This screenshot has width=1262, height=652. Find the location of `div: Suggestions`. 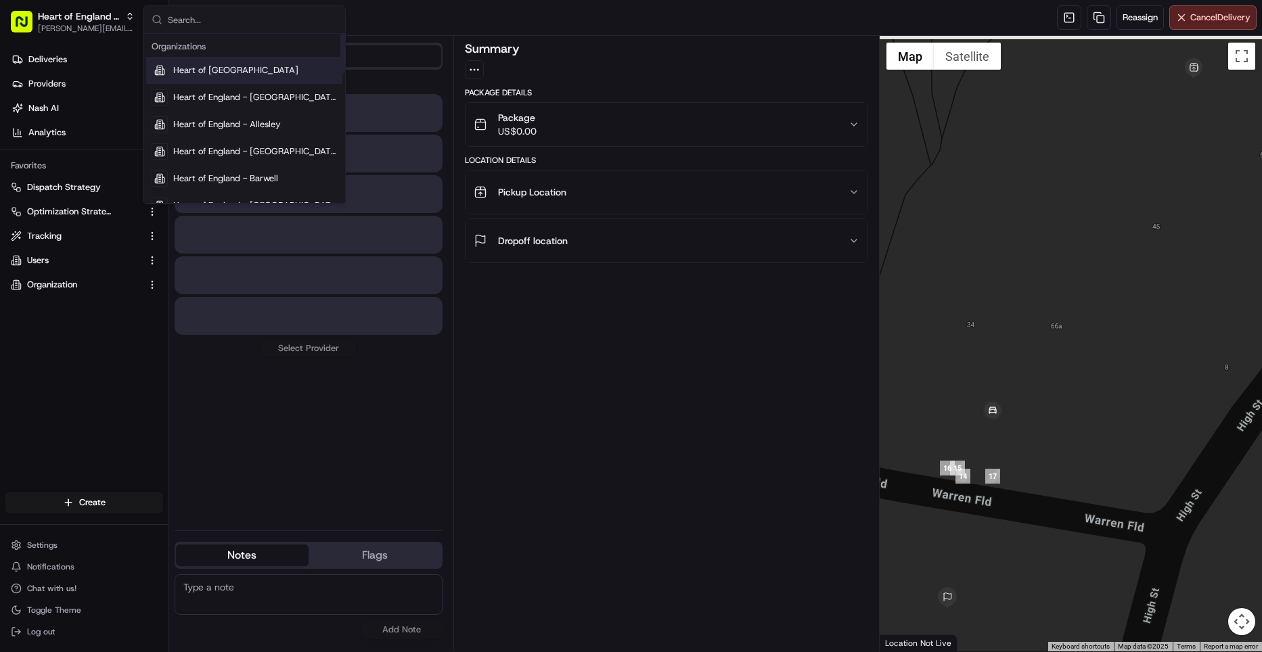

div: Suggestions is located at coordinates (244, 118).